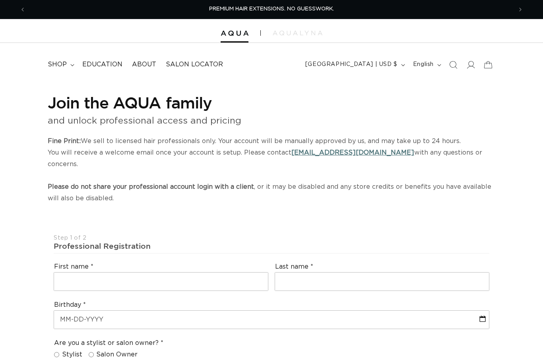 The image size is (543, 362). Describe the element at coordinates (194, 64) in the screenshot. I see `span: Salon Locator` at that location.